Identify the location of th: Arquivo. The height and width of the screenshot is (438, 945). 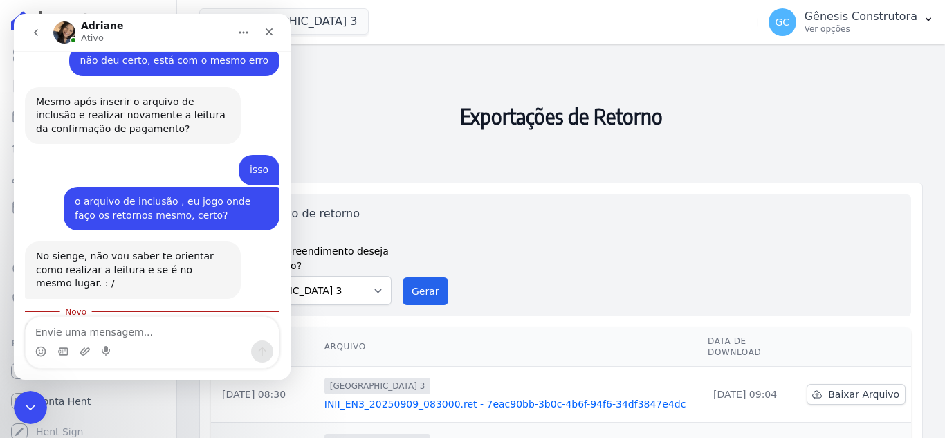
(511, 347).